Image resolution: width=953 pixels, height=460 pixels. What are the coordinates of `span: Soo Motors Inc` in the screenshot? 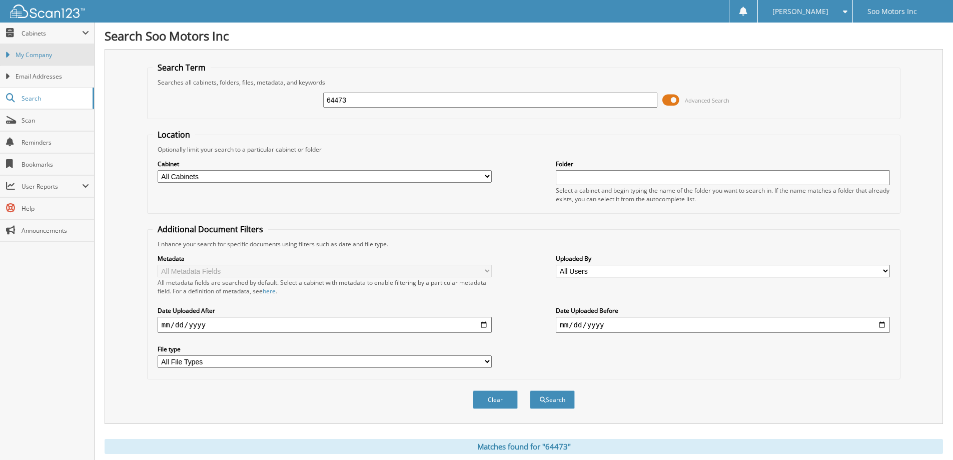 It's located at (892, 12).